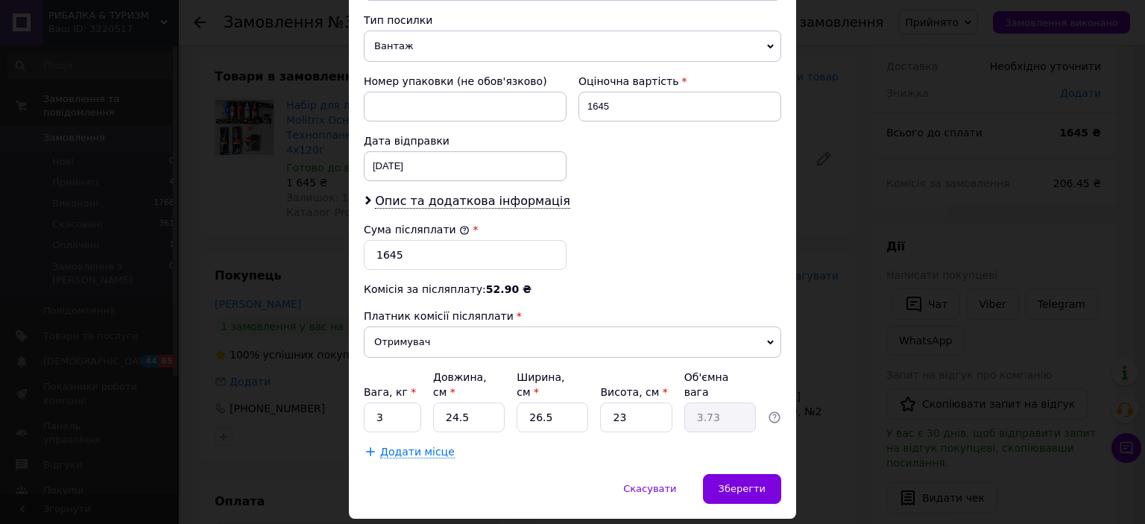 Image resolution: width=1145 pixels, height=524 pixels. Describe the element at coordinates (720, 385) in the screenshot. I see `div: Об'ємна вага` at that location.